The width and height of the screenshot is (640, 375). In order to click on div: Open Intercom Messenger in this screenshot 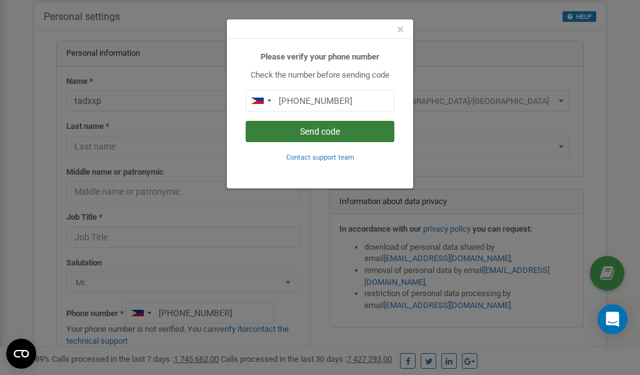, I will do `click(613, 319)`.